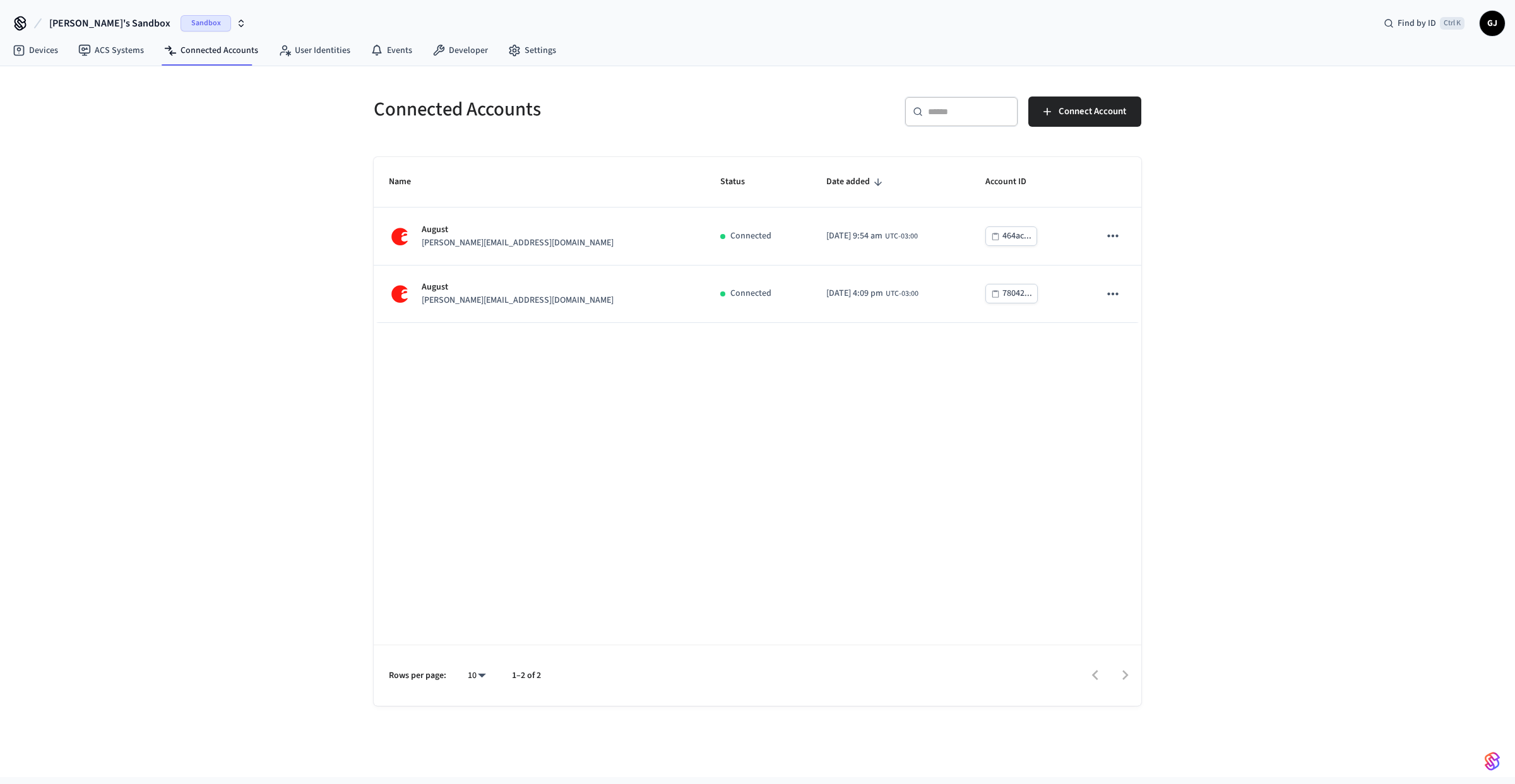  I want to click on a: Devices, so click(36, 51).